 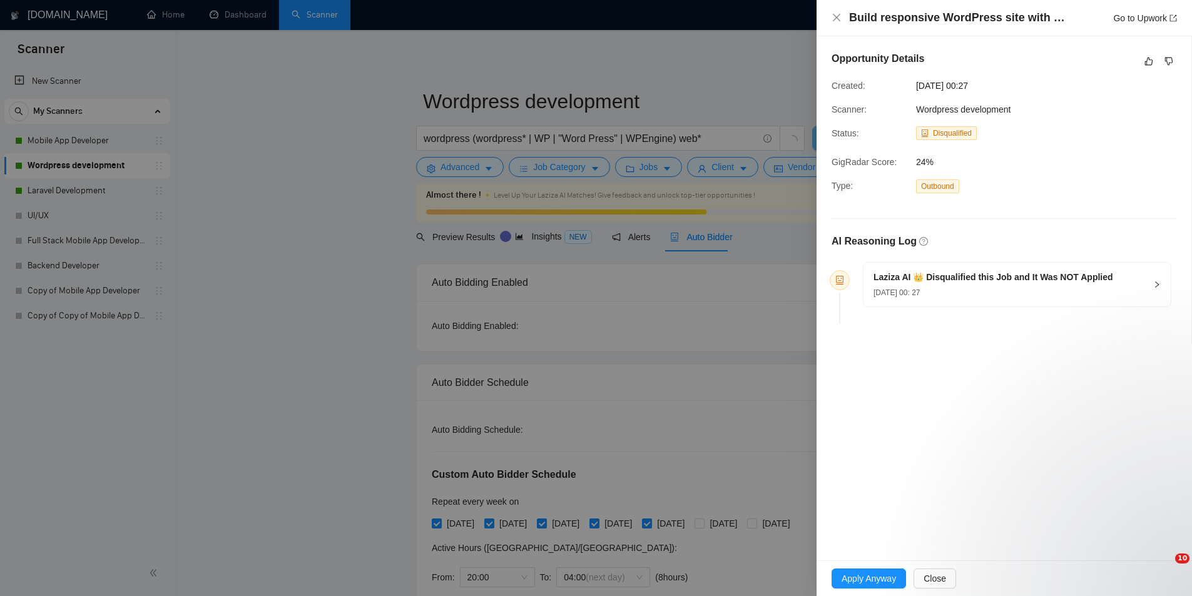 What do you see at coordinates (993, 277) in the screenshot?
I see `h5: Laziza AI 👑 Disqualified this Job and It Was NOT Applied` at bounding box center [993, 277].